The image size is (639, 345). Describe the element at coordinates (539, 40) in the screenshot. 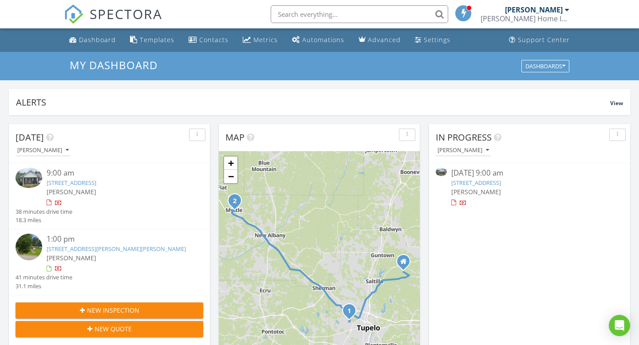

I see `a: Support Center` at that location.